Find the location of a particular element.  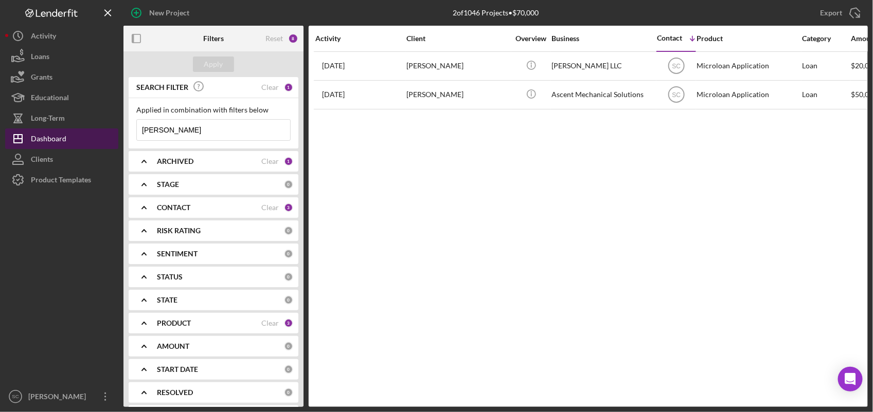

a: Educational is located at coordinates (62, 98).